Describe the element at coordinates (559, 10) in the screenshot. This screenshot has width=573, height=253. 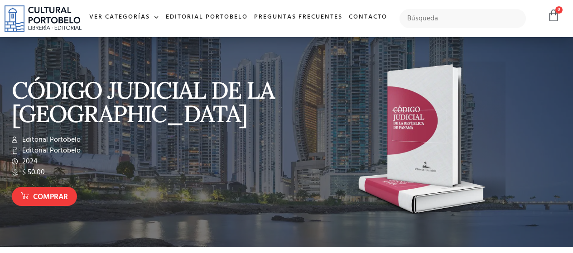
I see `span: 0` at that location.